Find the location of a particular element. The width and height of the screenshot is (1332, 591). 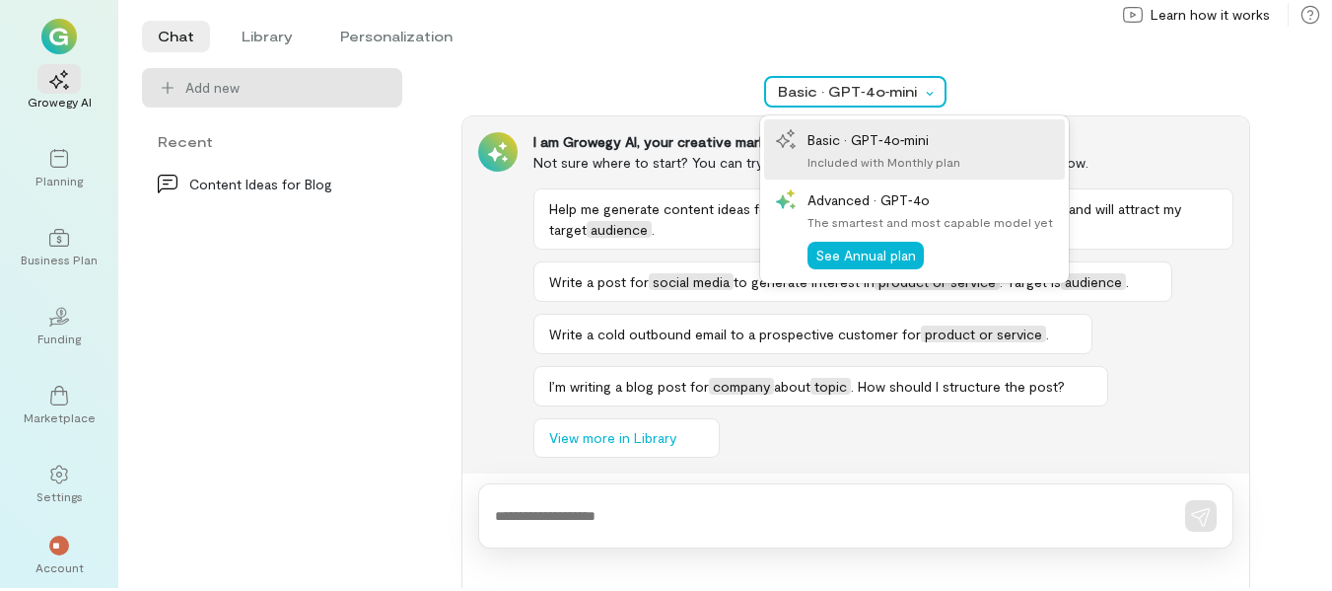

span: company is located at coordinates (741, 385).